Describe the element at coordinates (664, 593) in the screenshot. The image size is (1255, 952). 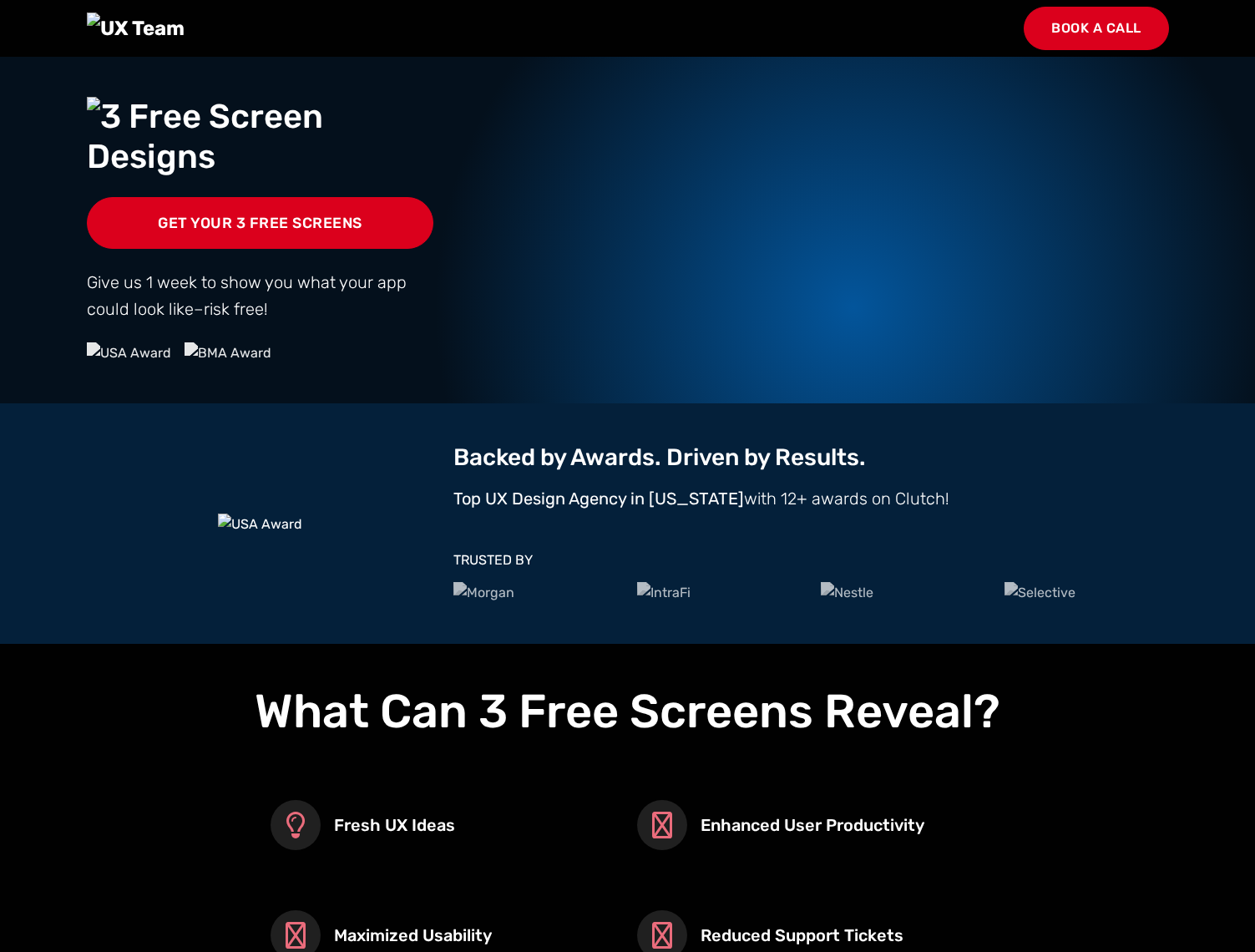
I see `img: IntraFi` at that location.